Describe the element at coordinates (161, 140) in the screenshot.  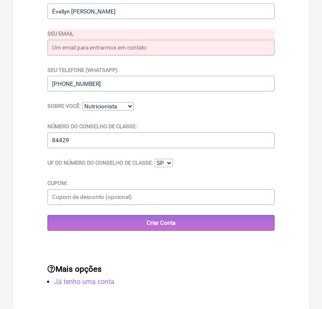
I see `input: Seu número de conselho de classe` at that location.